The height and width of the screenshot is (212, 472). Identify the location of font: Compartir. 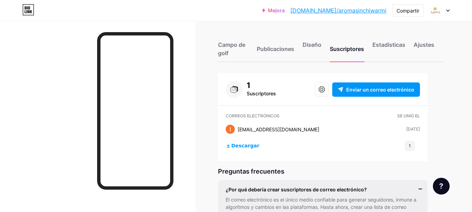
(408, 10).